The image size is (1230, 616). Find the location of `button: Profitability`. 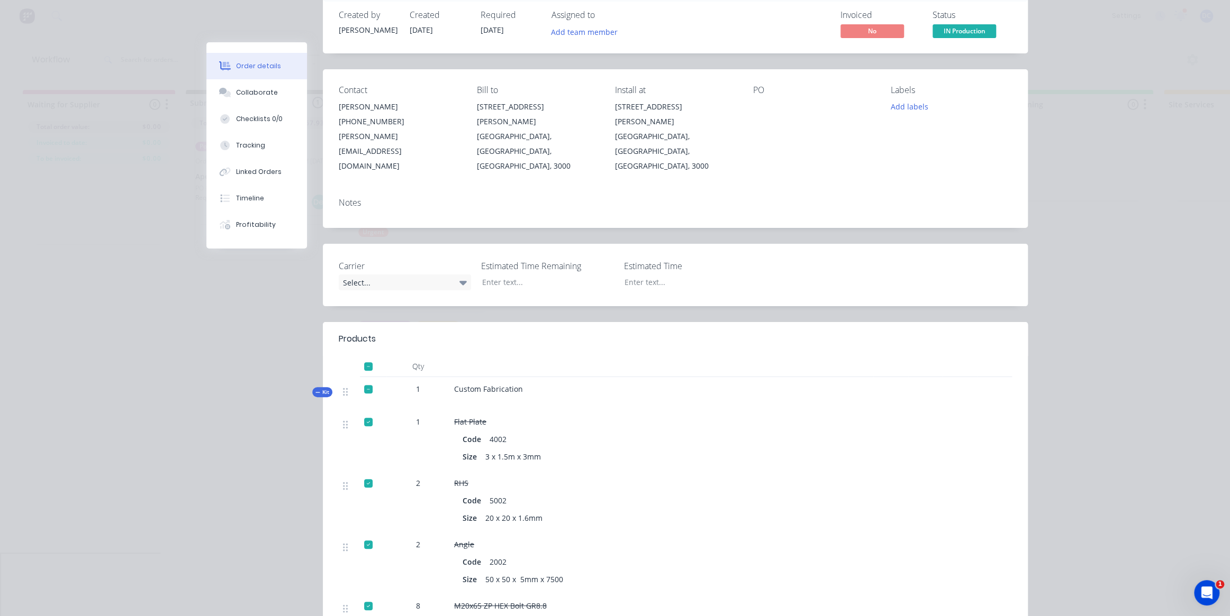

button: Profitability is located at coordinates (257, 225).